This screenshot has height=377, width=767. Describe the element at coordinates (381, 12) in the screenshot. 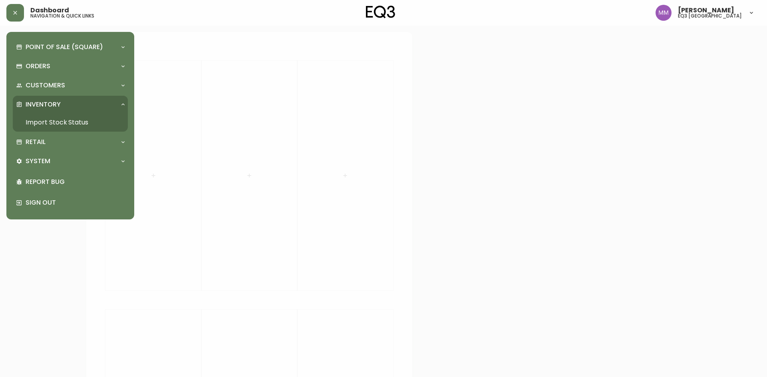

I see `img: logo` at that location.